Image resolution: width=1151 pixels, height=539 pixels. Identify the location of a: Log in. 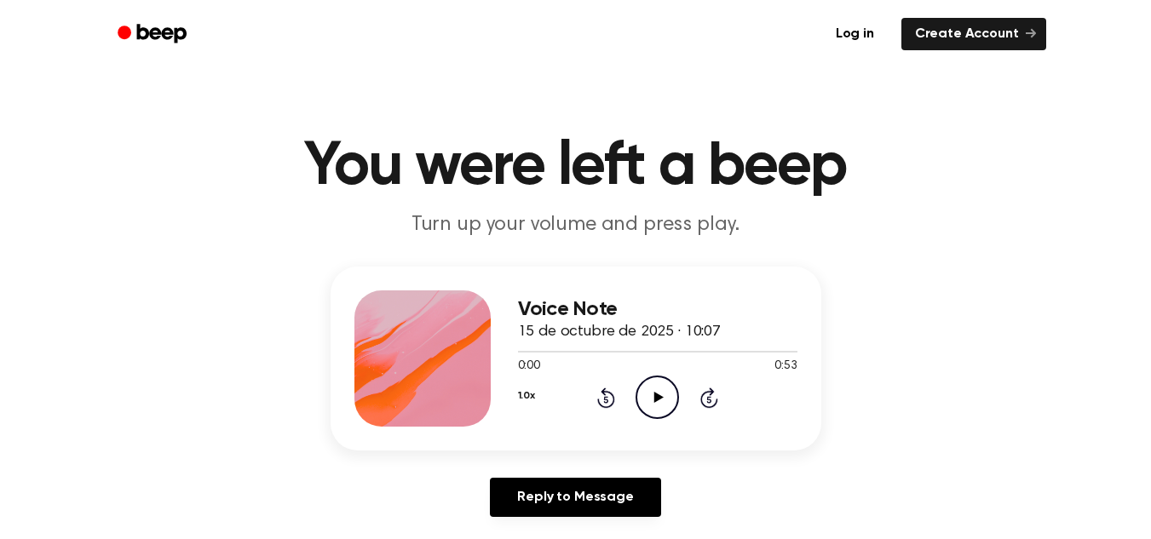
(855, 34).